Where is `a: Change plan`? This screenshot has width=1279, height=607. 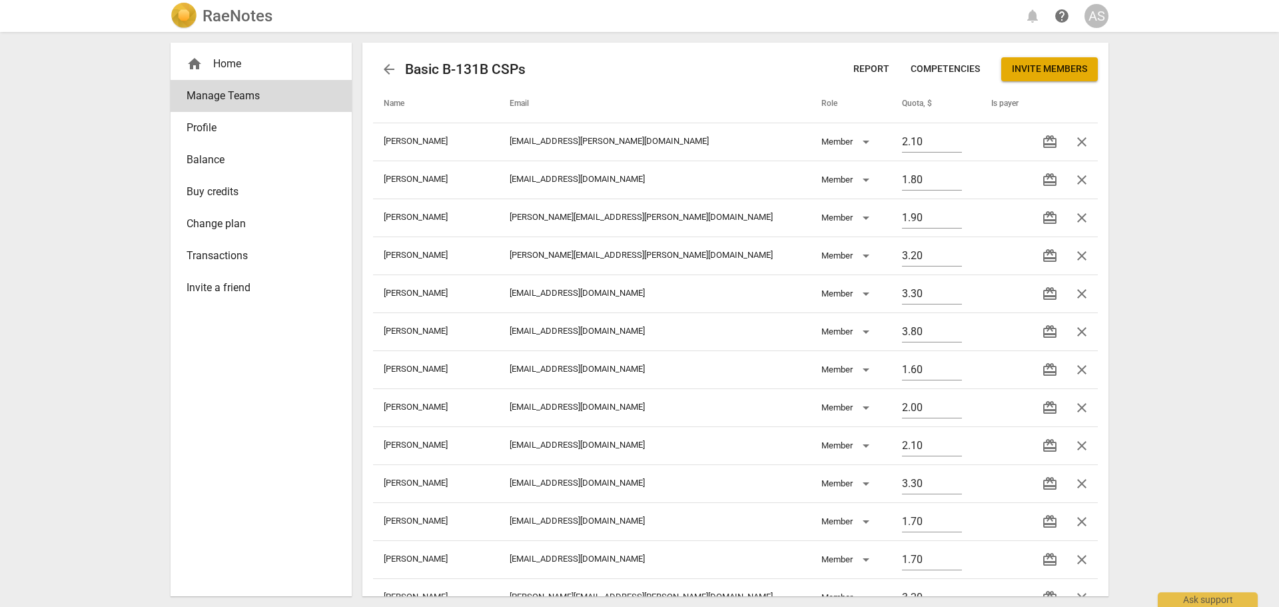
a: Change plan is located at coordinates (261, 224).